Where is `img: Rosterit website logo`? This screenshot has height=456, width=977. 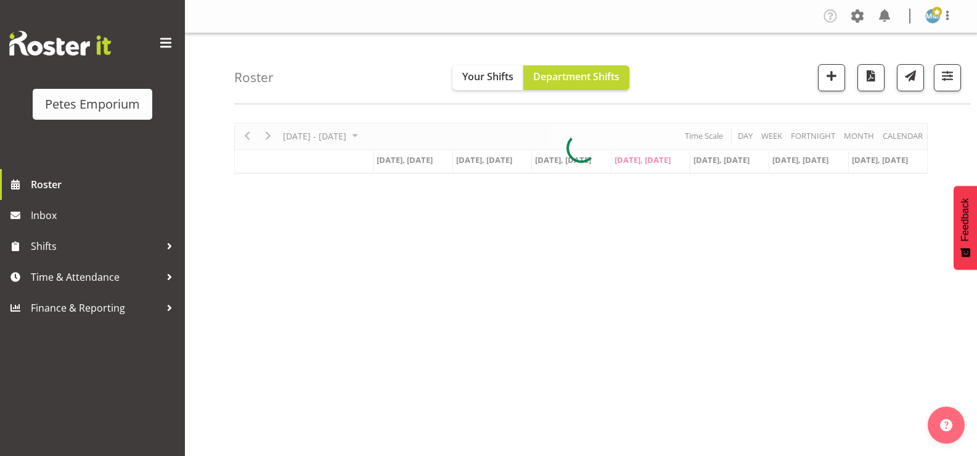 img: Rosterit website logo is located at coordinates (60, 43).